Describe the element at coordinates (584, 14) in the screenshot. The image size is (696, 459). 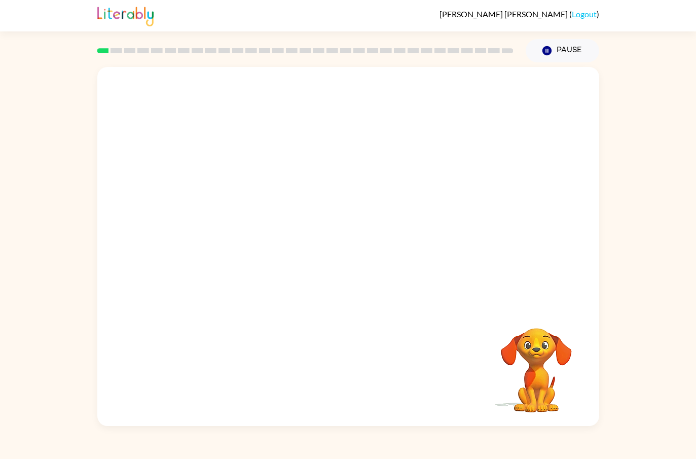
I see `a: Logout` at that location.